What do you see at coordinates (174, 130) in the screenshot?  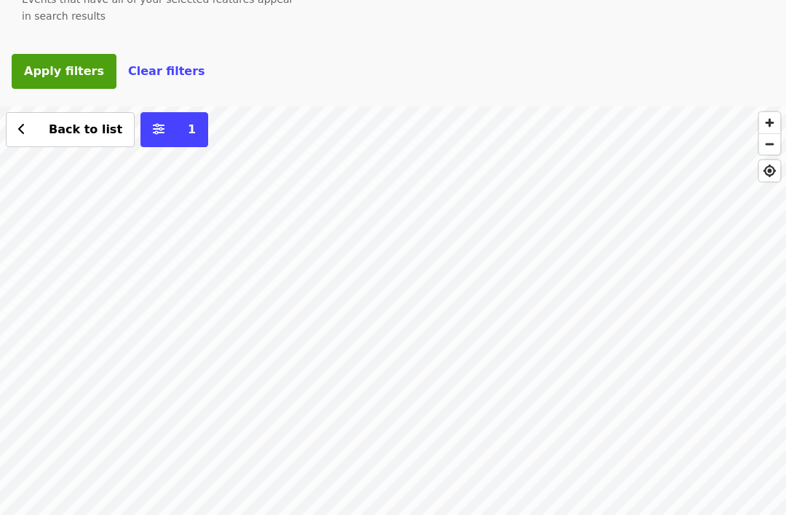 I see `button: More filters (1 selected)` at bounding box center [174, 130].